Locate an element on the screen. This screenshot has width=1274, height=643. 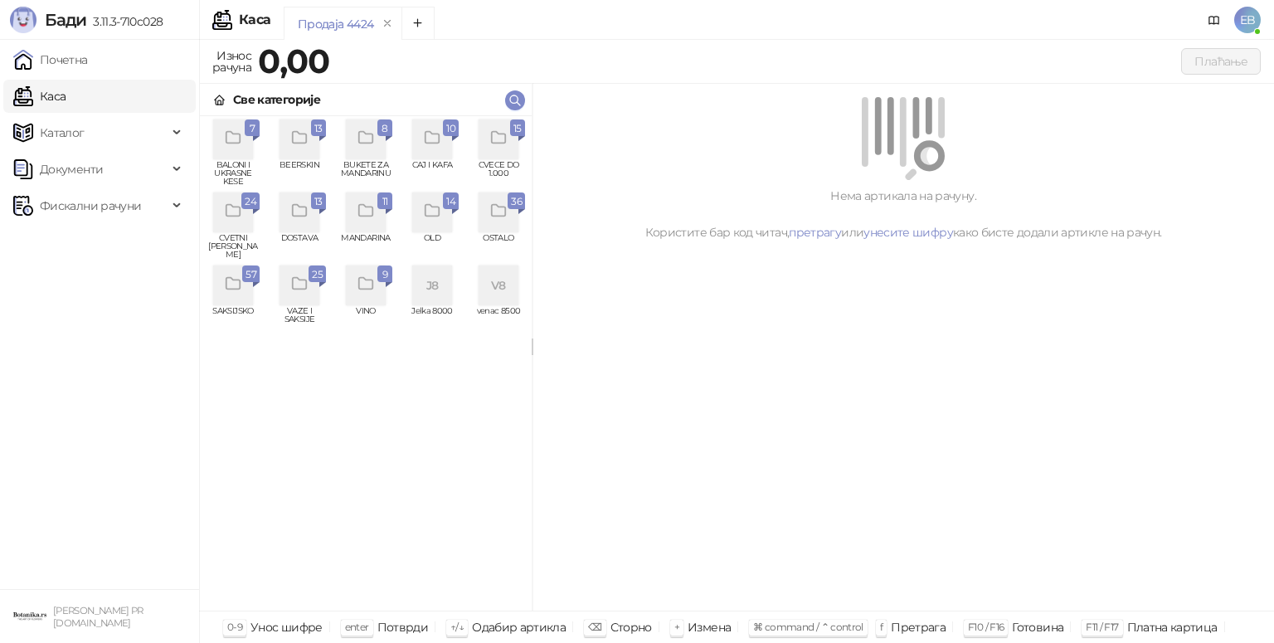
span: BEERSKIN is located at coordinates (299, 173).